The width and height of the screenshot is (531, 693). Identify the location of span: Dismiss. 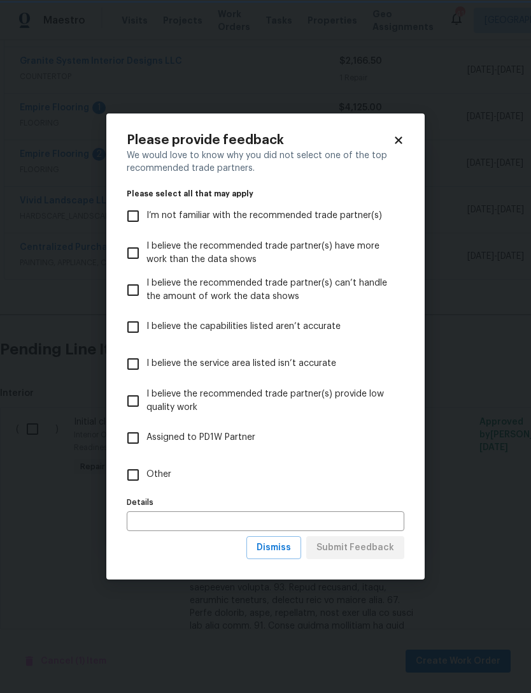
(274, 547).